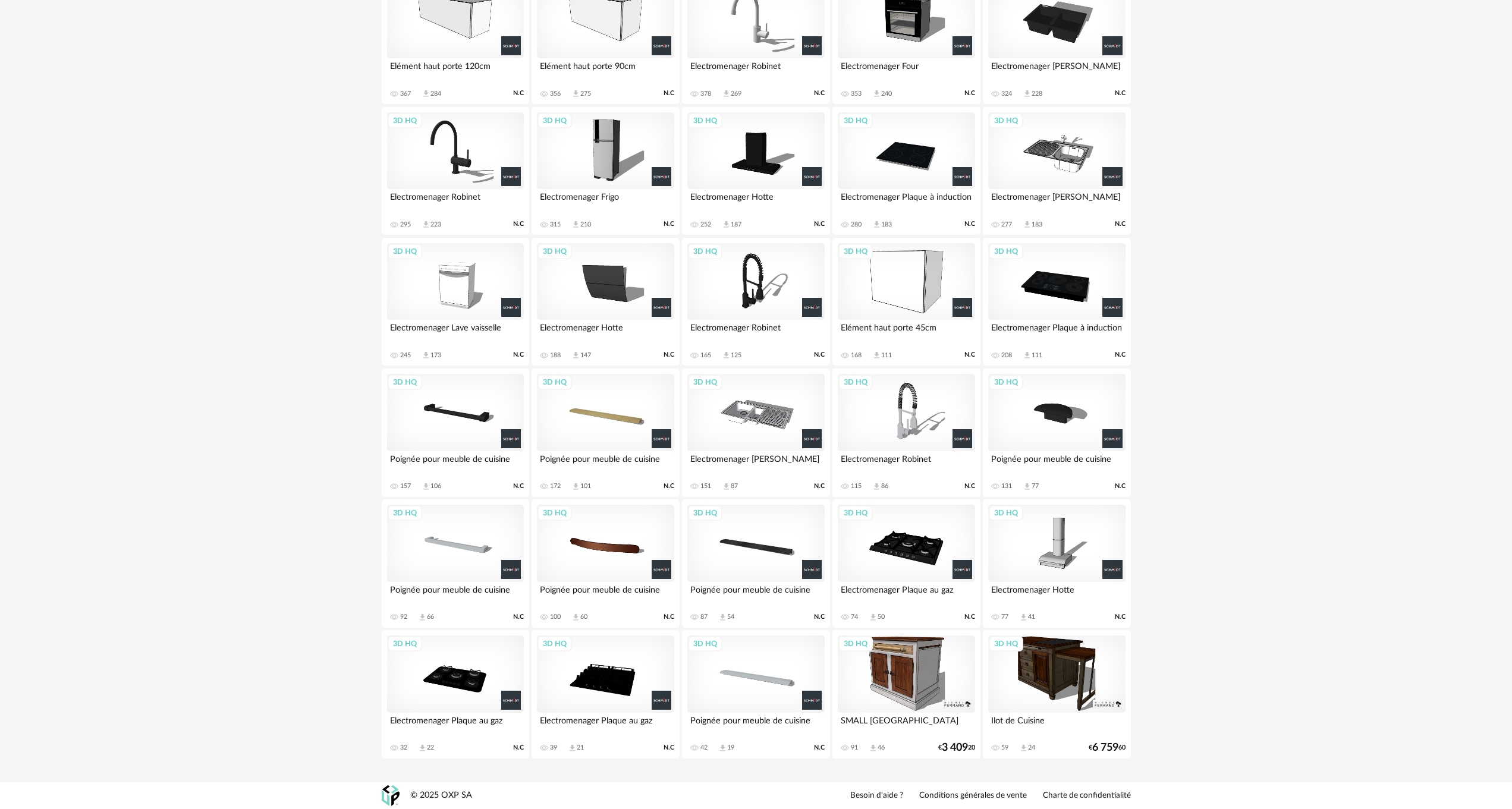 Image resolution: width=1512 pixels, height=809 pixels. Describe the element at coordinates (436, 94) in the screenshot. I see `div: 284` at that location.